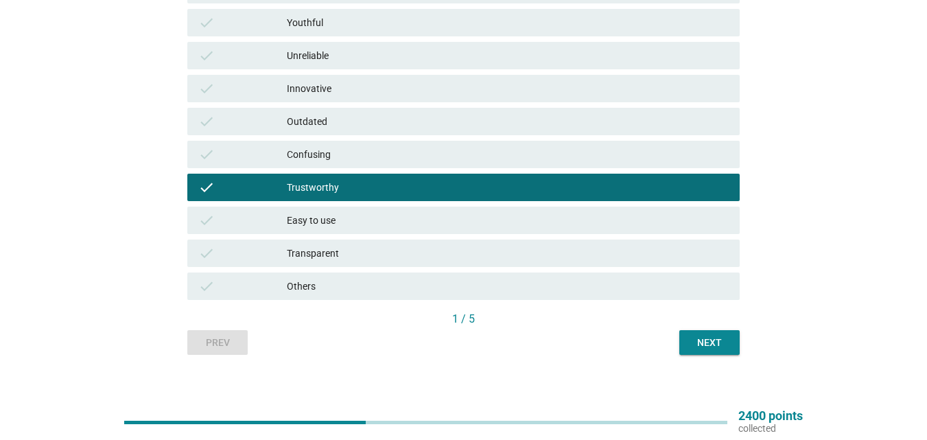  I want to click on p: 2400 points, so click(771, 416).